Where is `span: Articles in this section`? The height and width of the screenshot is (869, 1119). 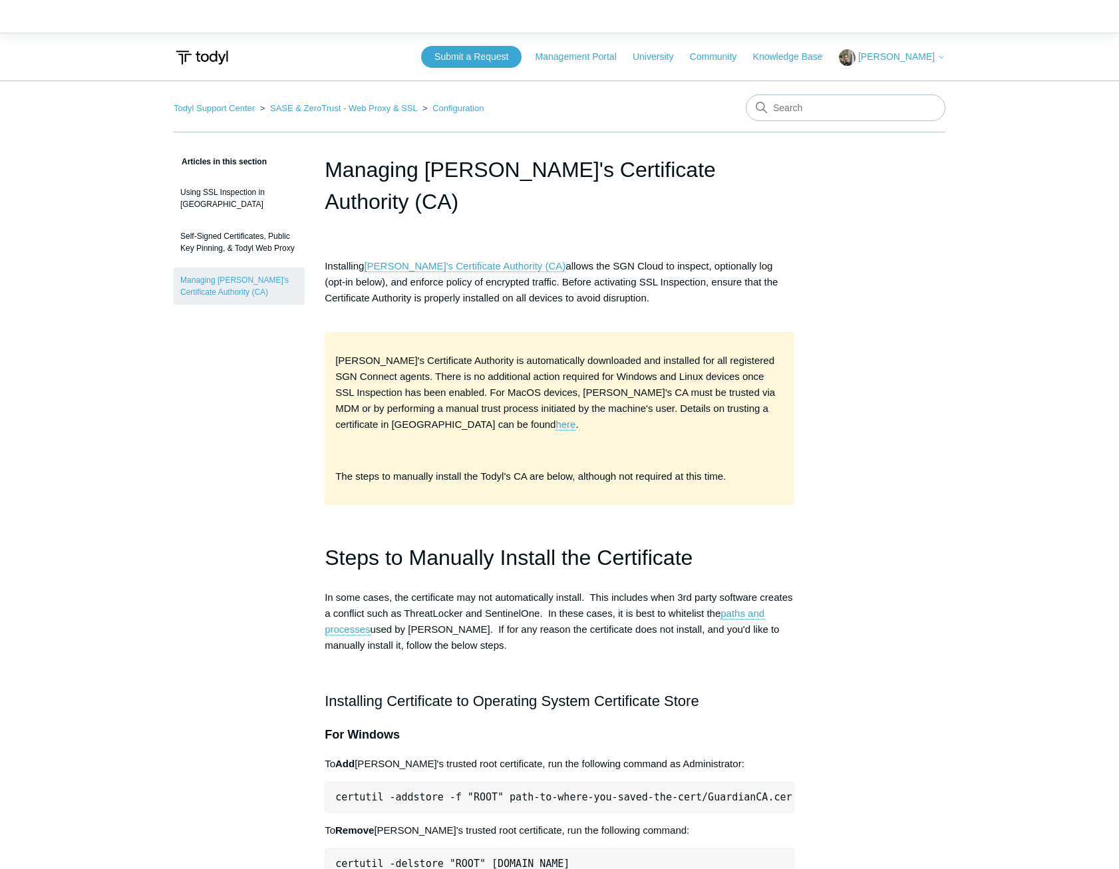
span: Articles in this section is located at coordinates (220, 162).